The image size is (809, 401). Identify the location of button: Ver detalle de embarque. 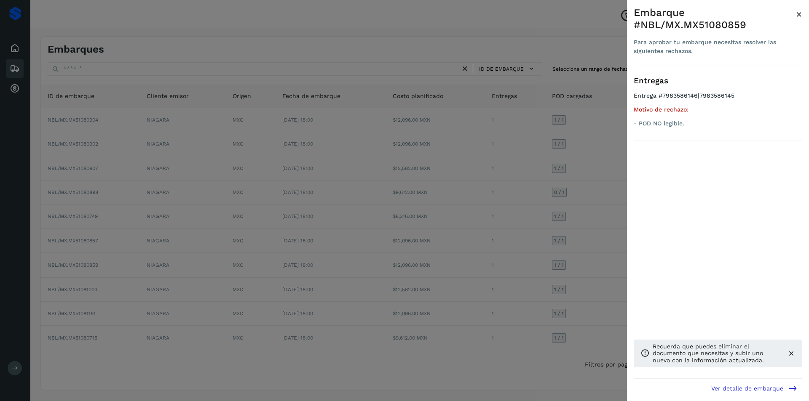
(754, 388).